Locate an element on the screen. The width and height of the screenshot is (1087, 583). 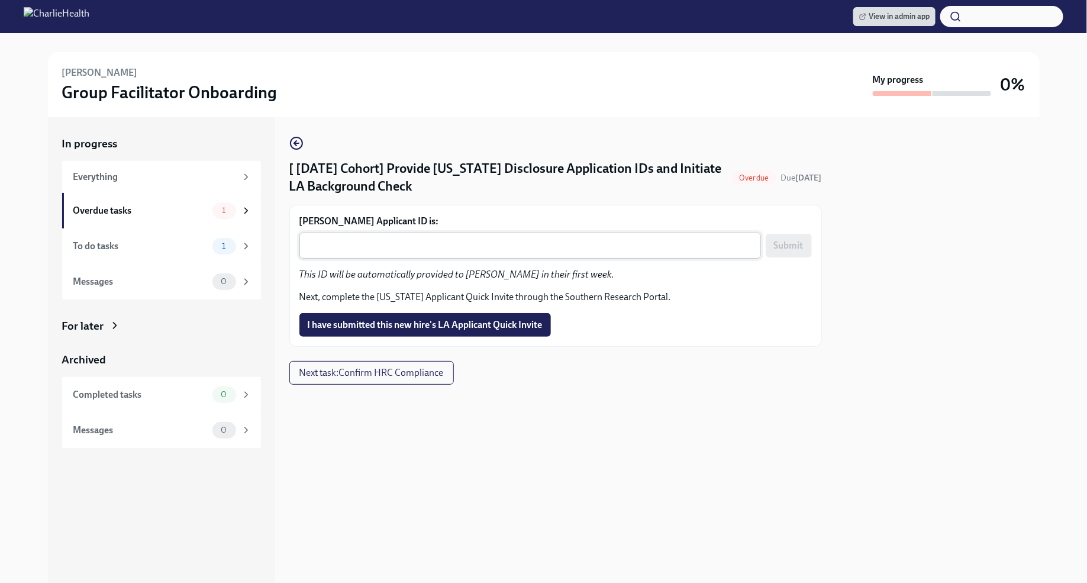
a: View in admin app is located at coordinates (894, 17).